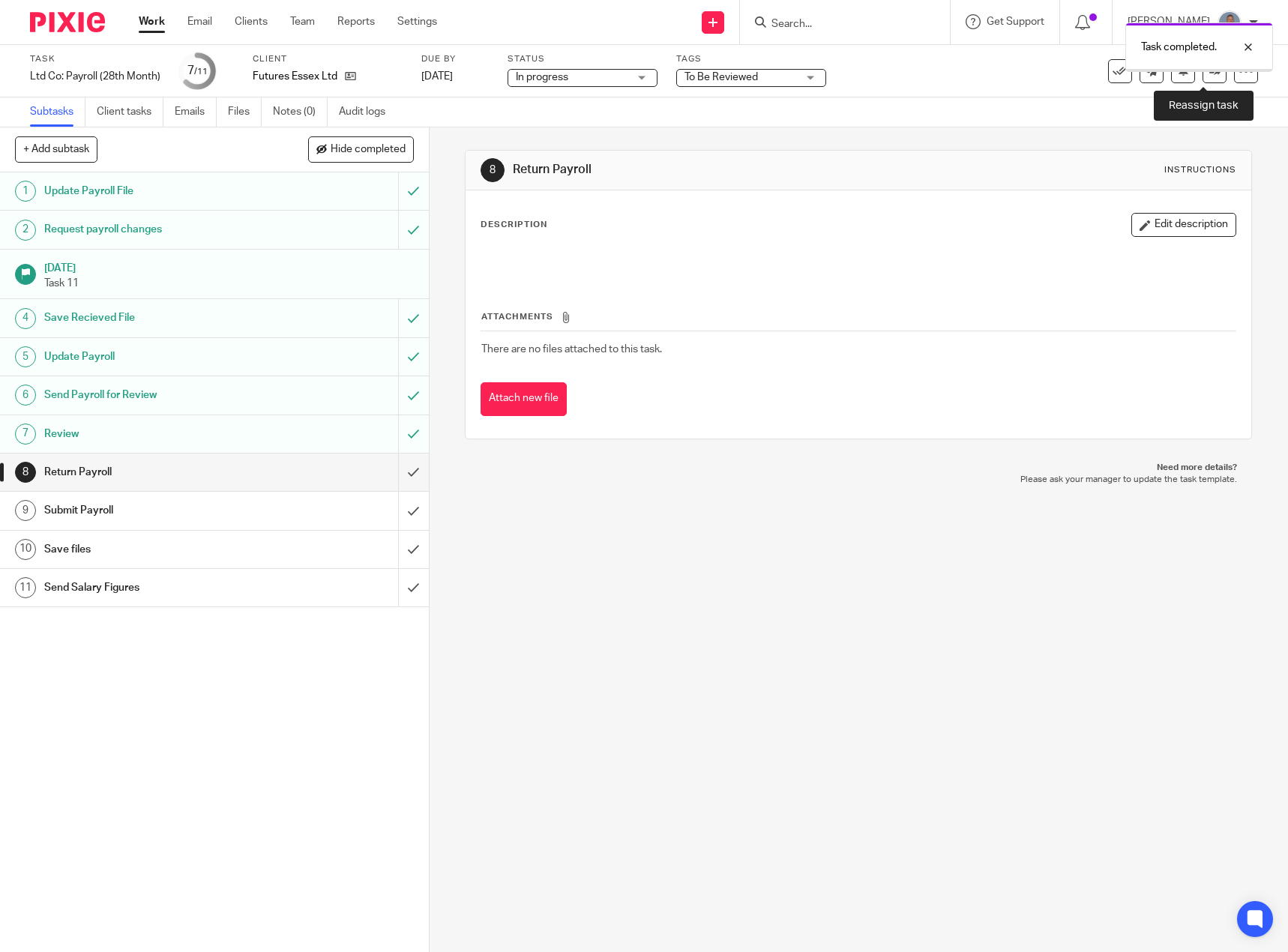 The height and width of the screenshot is (952, 1288). Describe the element at coordinates (582, 59) in the screenshot. I see `label: Status` at that location.